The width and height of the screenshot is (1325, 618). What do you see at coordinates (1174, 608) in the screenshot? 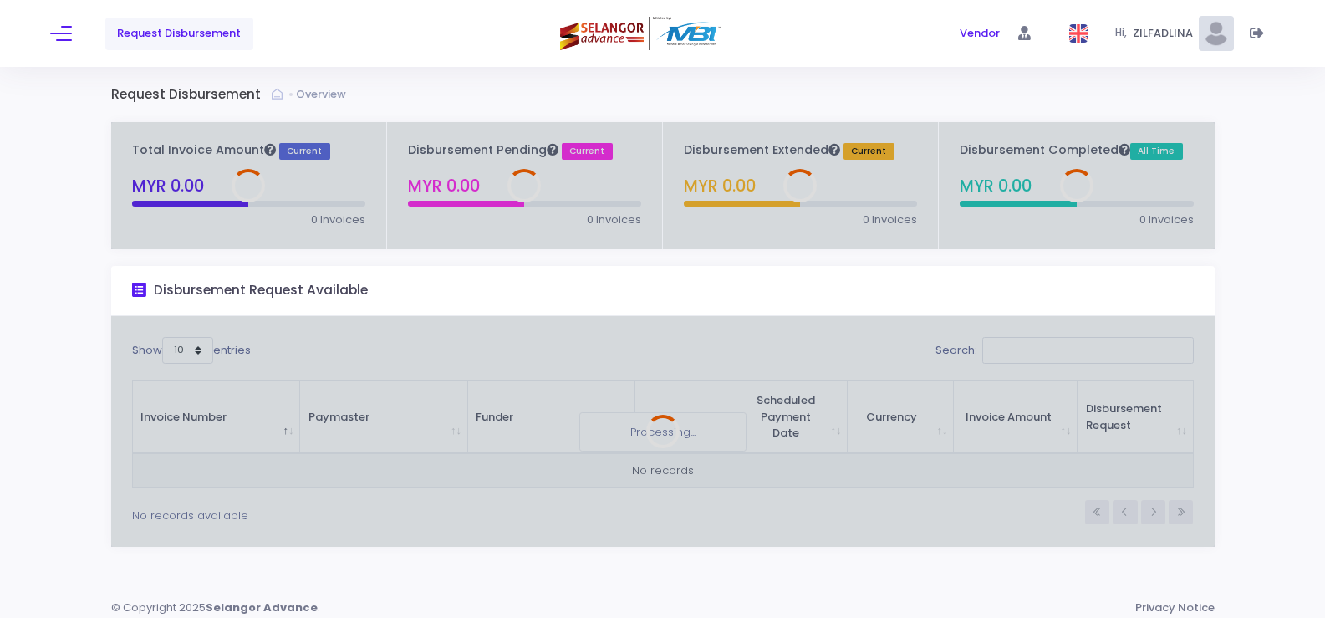
I see `a: Privacy Notice` at bounding box center [1174, 608].